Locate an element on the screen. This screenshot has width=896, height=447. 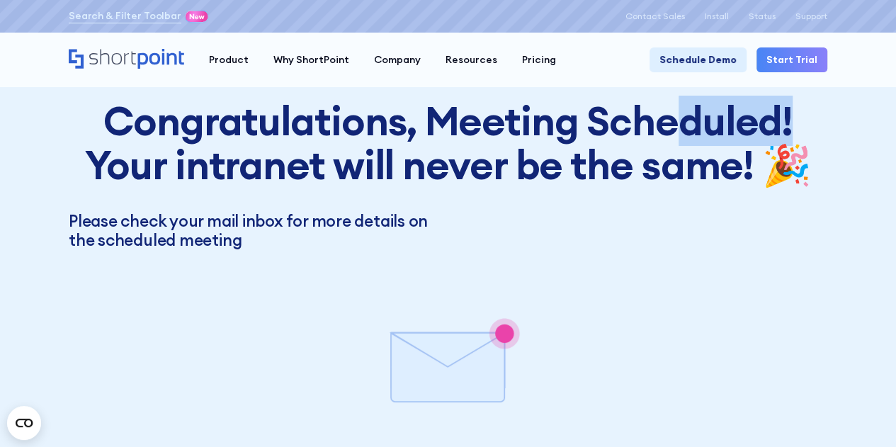
a: Start Trial is located at coordinates (792, 60).